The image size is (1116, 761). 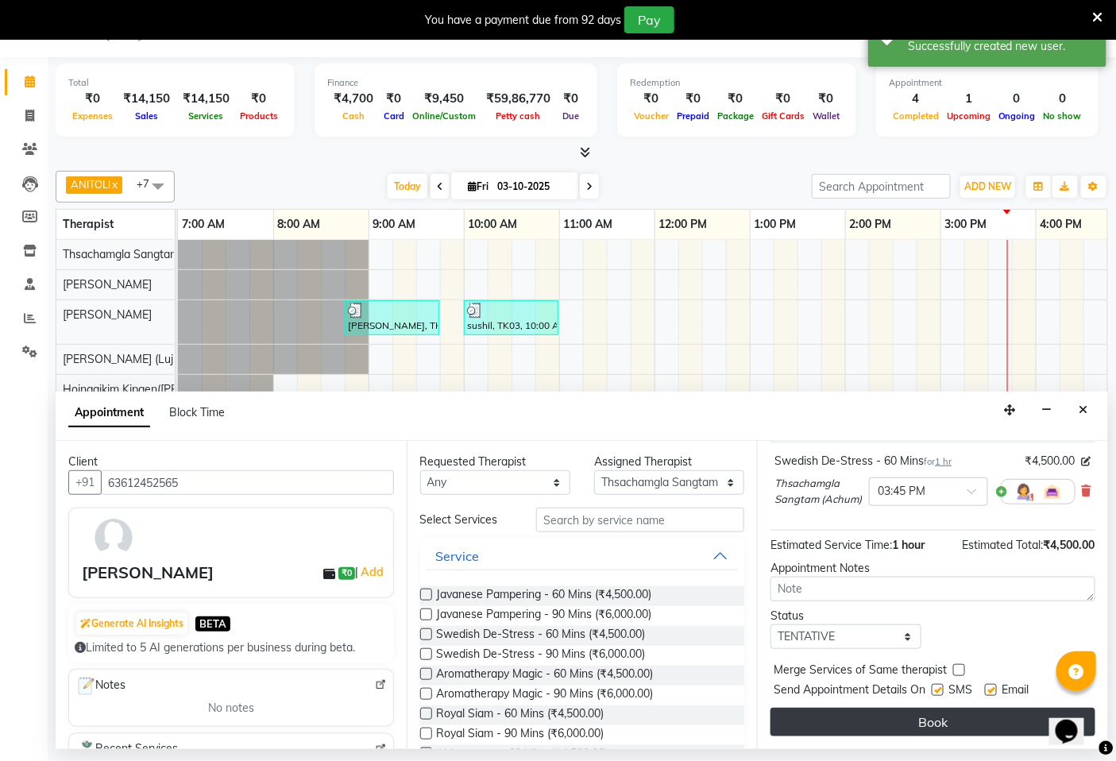 I want to click on span: Online/Custom, so click(x=444, y=116).